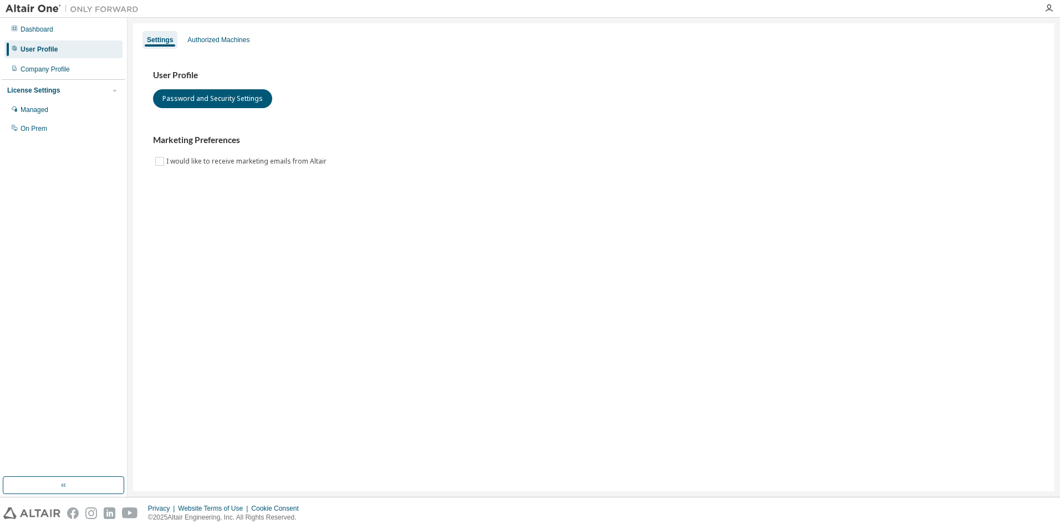 This screenshot has width=1060, height=529. What do you see at coordinates (37, 29) in the screenshot?
I see `div: Dashboard` at bounding box center [37, 29].